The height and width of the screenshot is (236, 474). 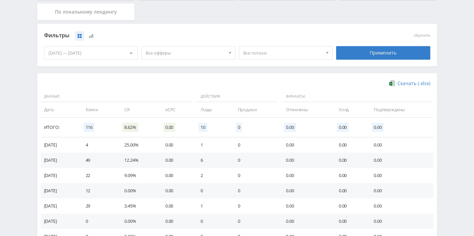 What do you see at coordinates (212, 175) in the screenshot?
I see `td: 2` at bounding box center [212, 175].